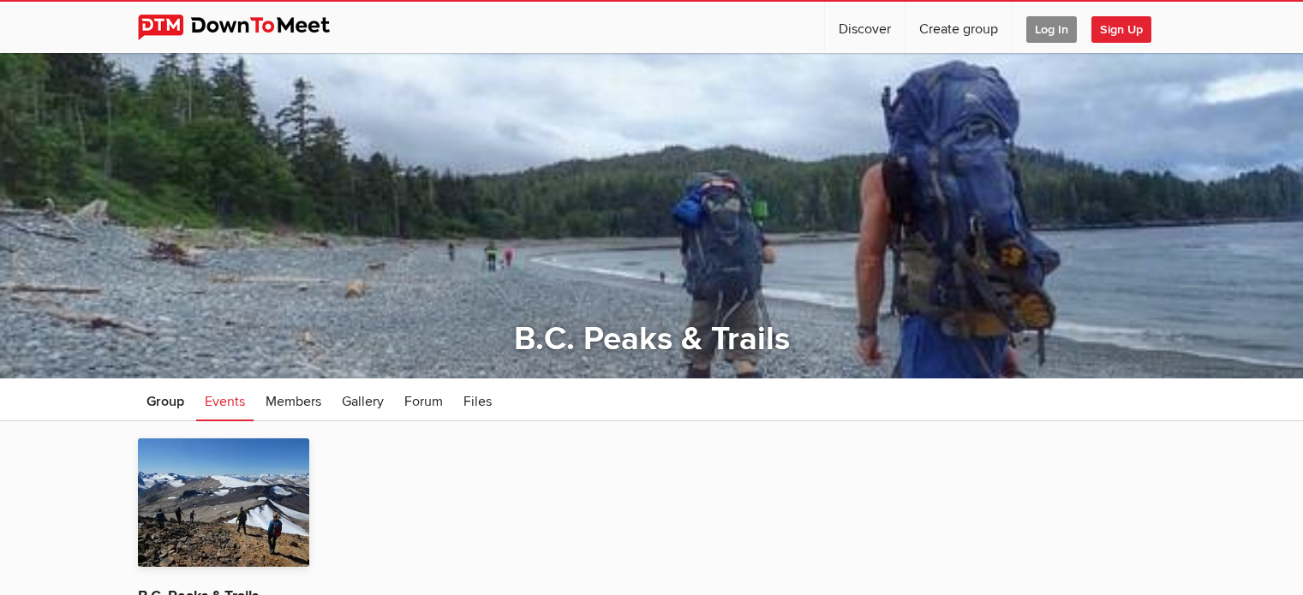 This screenshot has width=1303, height=595. Describe the element at coordinates (423, 402) in the screenshot. I see `span: Forum` at that location.